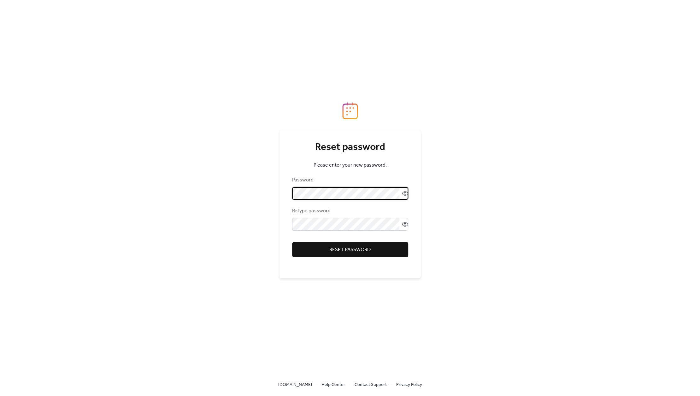 The height and width of the screenshot is (396, 700). I want to click on span: Reset password, so click(350, 250).